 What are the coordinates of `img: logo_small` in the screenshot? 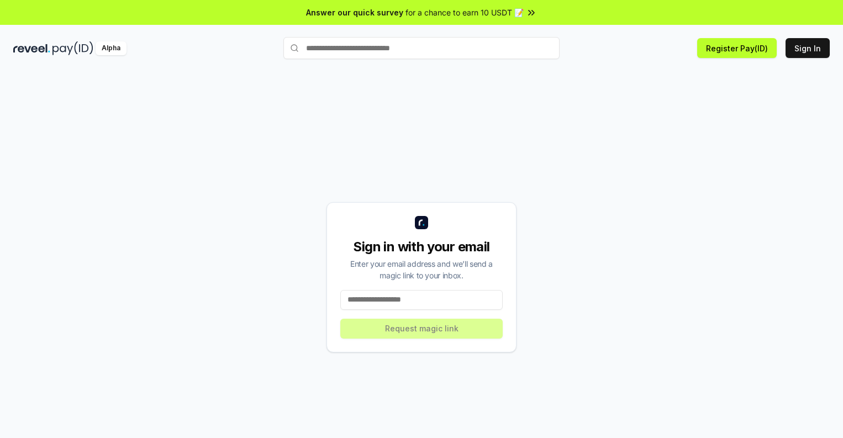 It's located at (422, 223).